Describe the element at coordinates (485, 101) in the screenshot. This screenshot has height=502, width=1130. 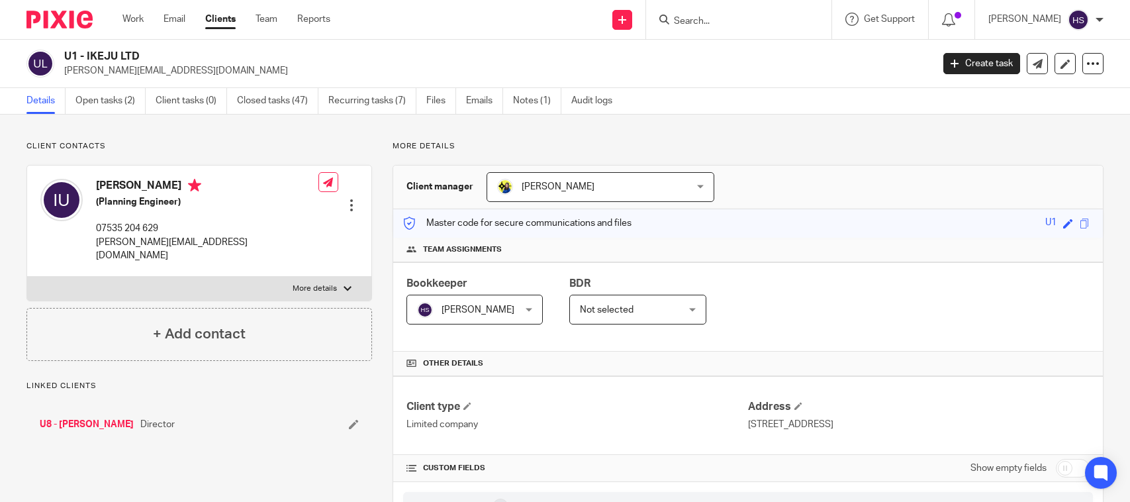
I see `a: Emails` at that location.